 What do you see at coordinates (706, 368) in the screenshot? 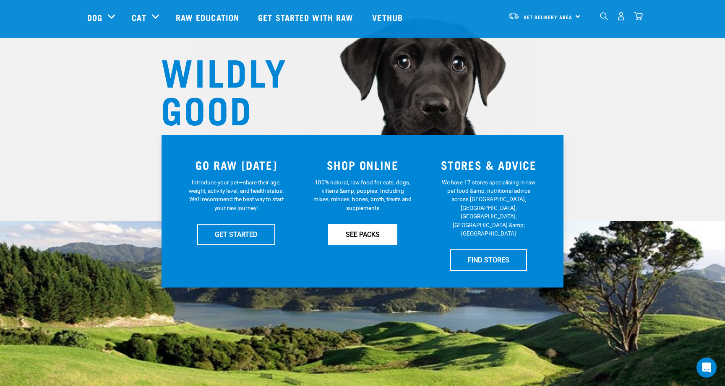
I see `div: Open Intercom Messenger` at bounding box center [706, 368].